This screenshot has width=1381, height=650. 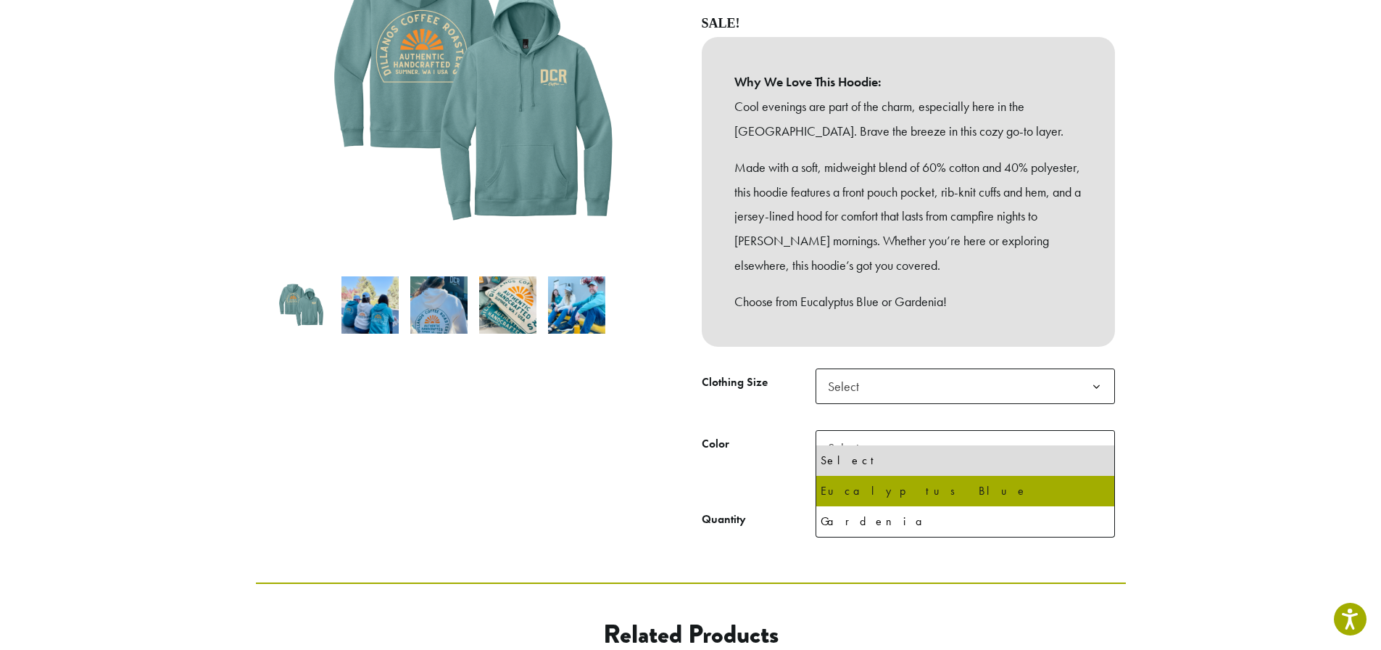 What do you see at coordinates (301, 305) in the screenshot?
I see `img: Golden Hour Hoodies` at bounding box center [301, 305].